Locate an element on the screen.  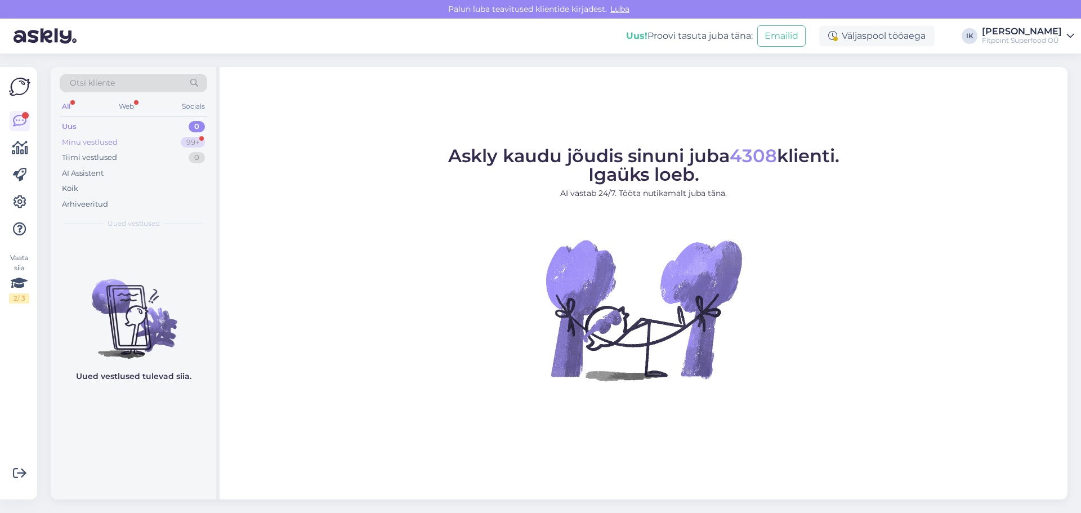
span: Otsi kliente is located at coordinates (92, 83).